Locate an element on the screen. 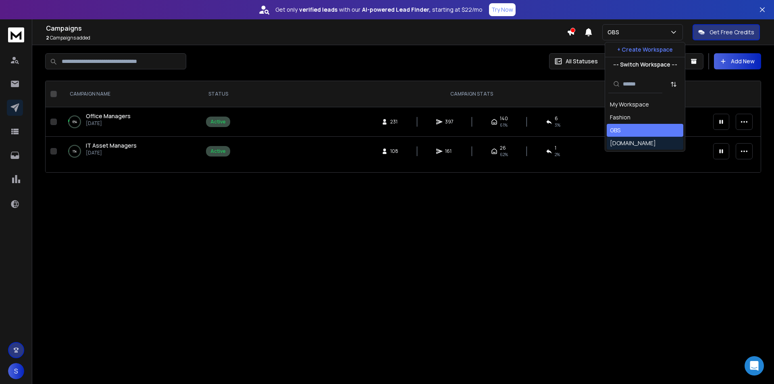 The image size is (774, 384). span: 140 is located at coordinates (504, 118).